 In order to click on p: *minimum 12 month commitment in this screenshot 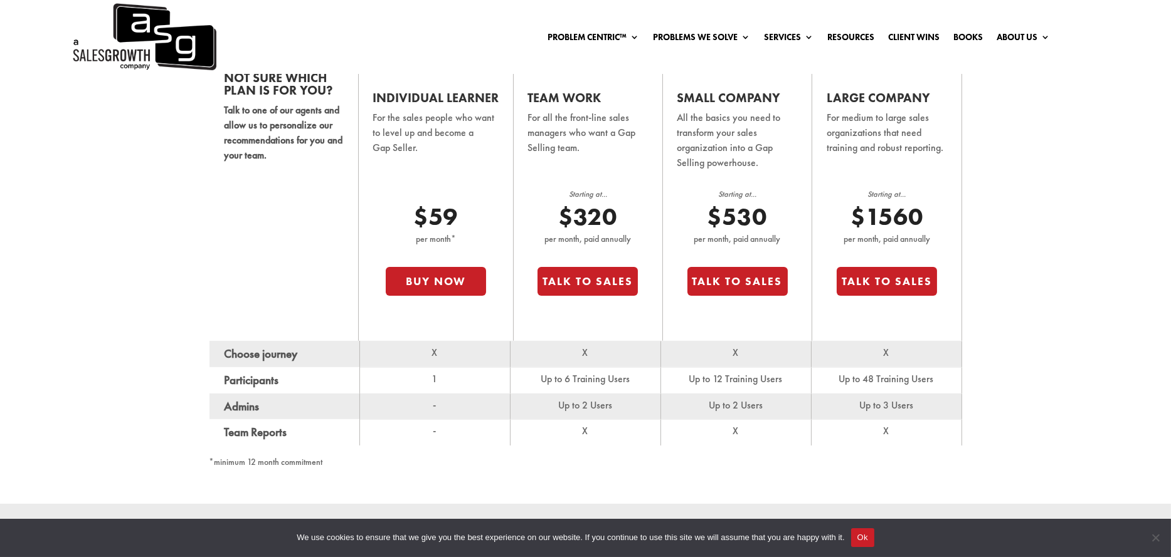, I will do `click(586, 463)`.